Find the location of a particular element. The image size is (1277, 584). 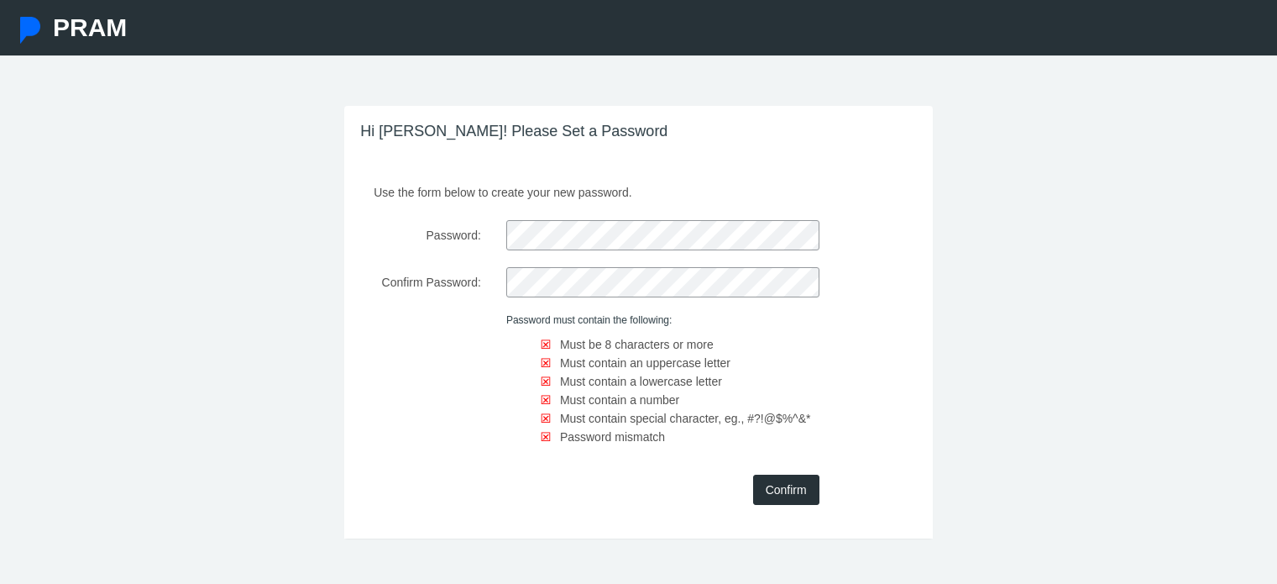

label: Password: is located at coordinates (421, 235).